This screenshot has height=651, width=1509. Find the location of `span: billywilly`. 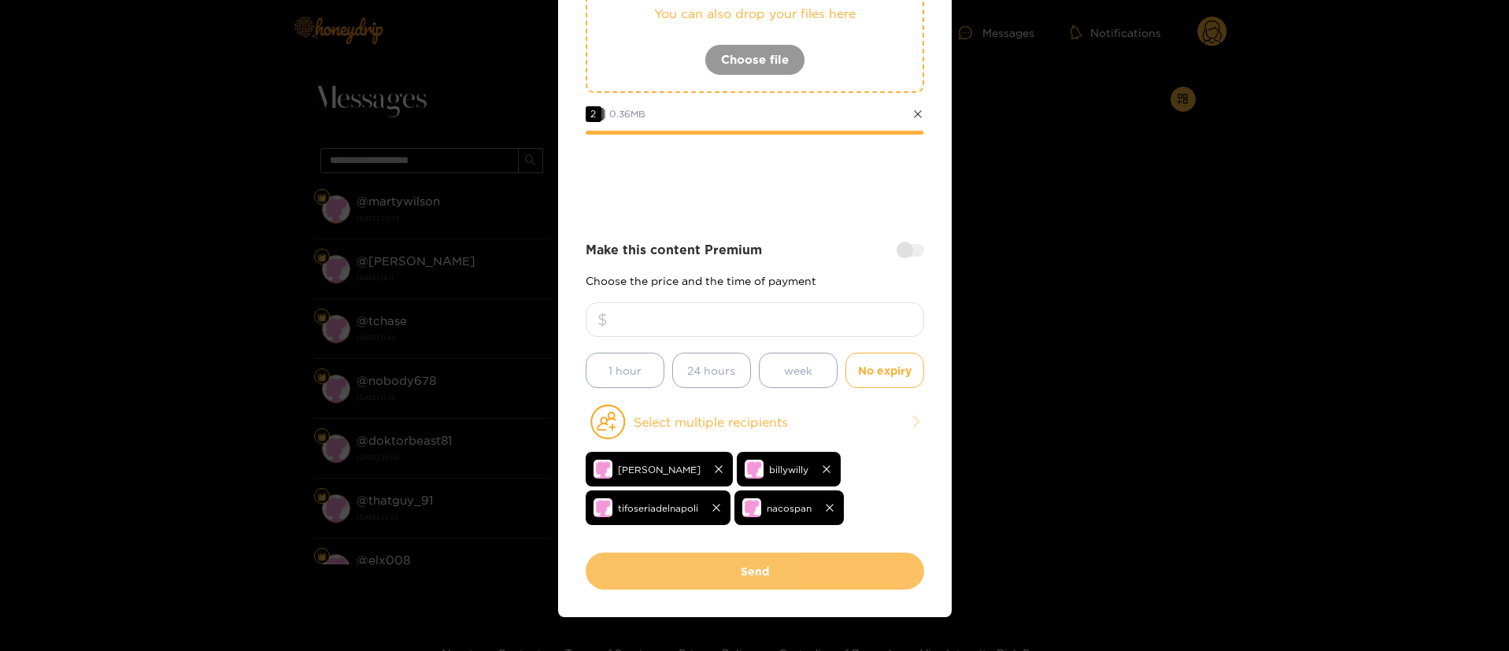

span: billywilly is located at coordinates (789, 469).